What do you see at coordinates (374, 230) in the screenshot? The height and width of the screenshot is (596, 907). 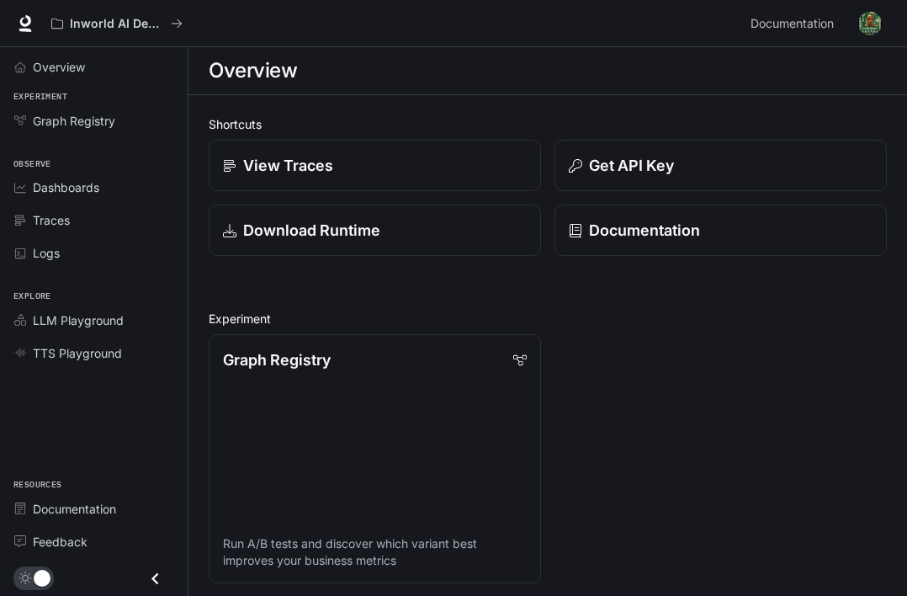 I see `a: Download Runtime` at bounding box center [374, 230].